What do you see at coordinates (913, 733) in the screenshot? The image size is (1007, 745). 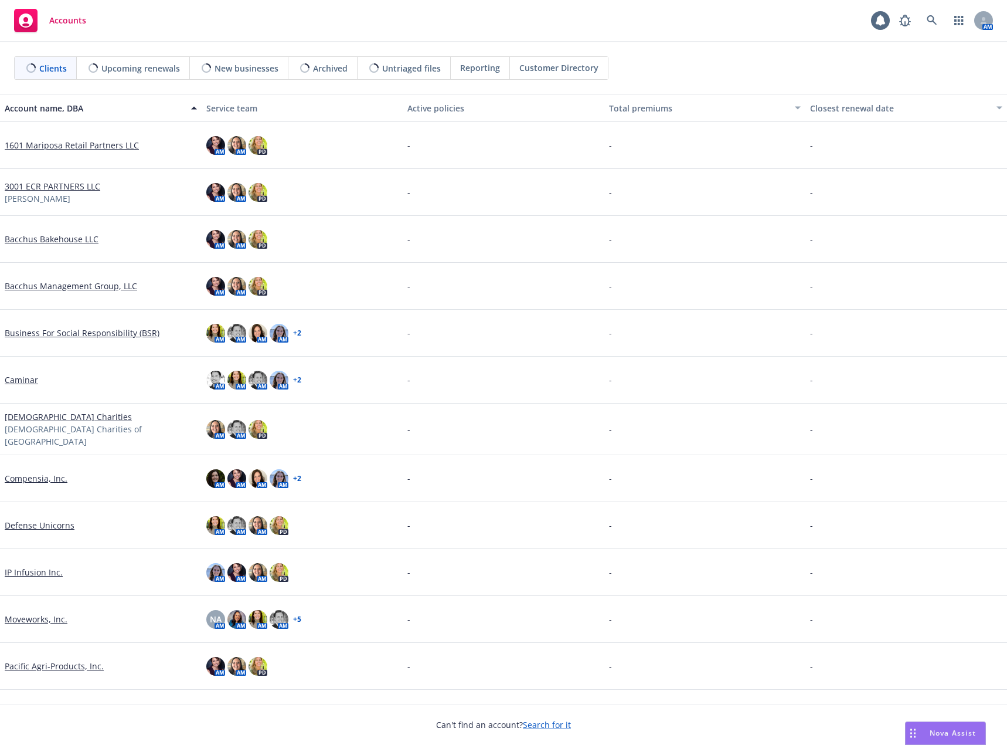 I see `div: Drag to move` at bounding box center [913, 733].